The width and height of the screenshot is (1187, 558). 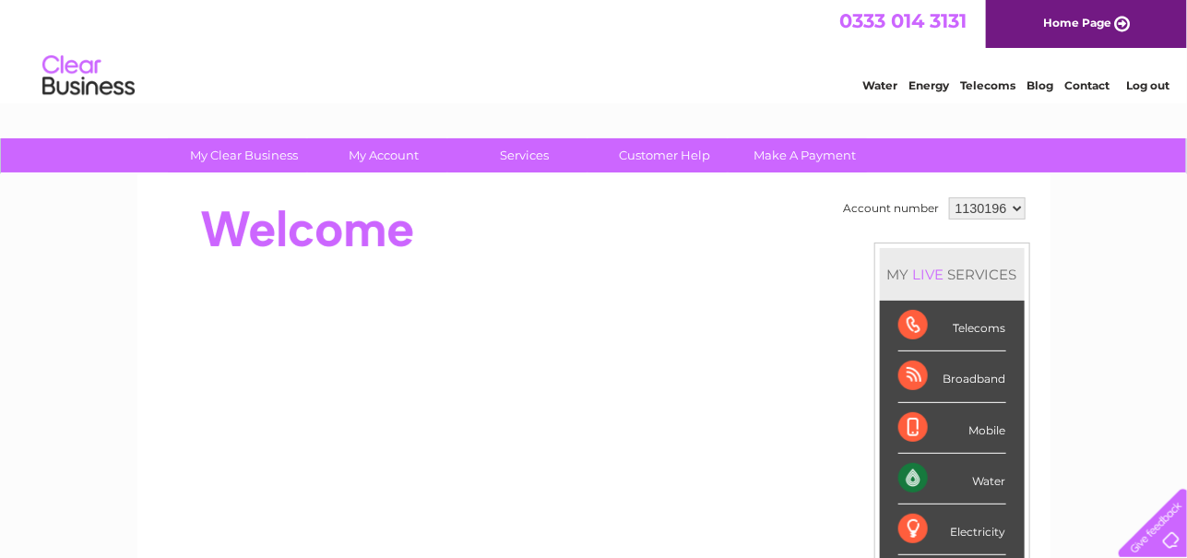 I want to click on div: Water, so click(x=952, y=479).